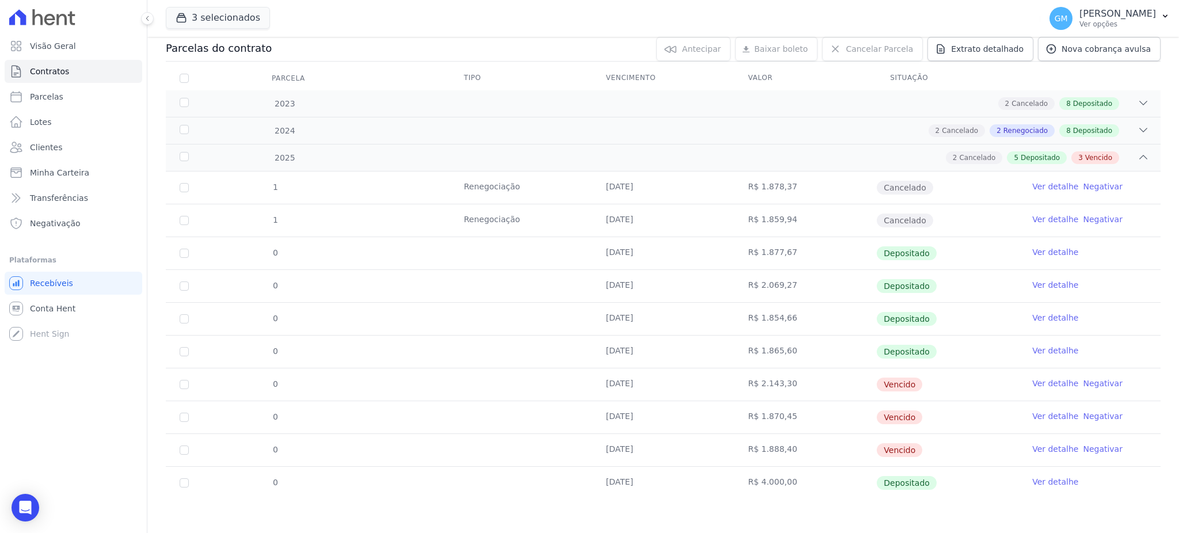  I want to click on span: 3, so click(1081, 158).